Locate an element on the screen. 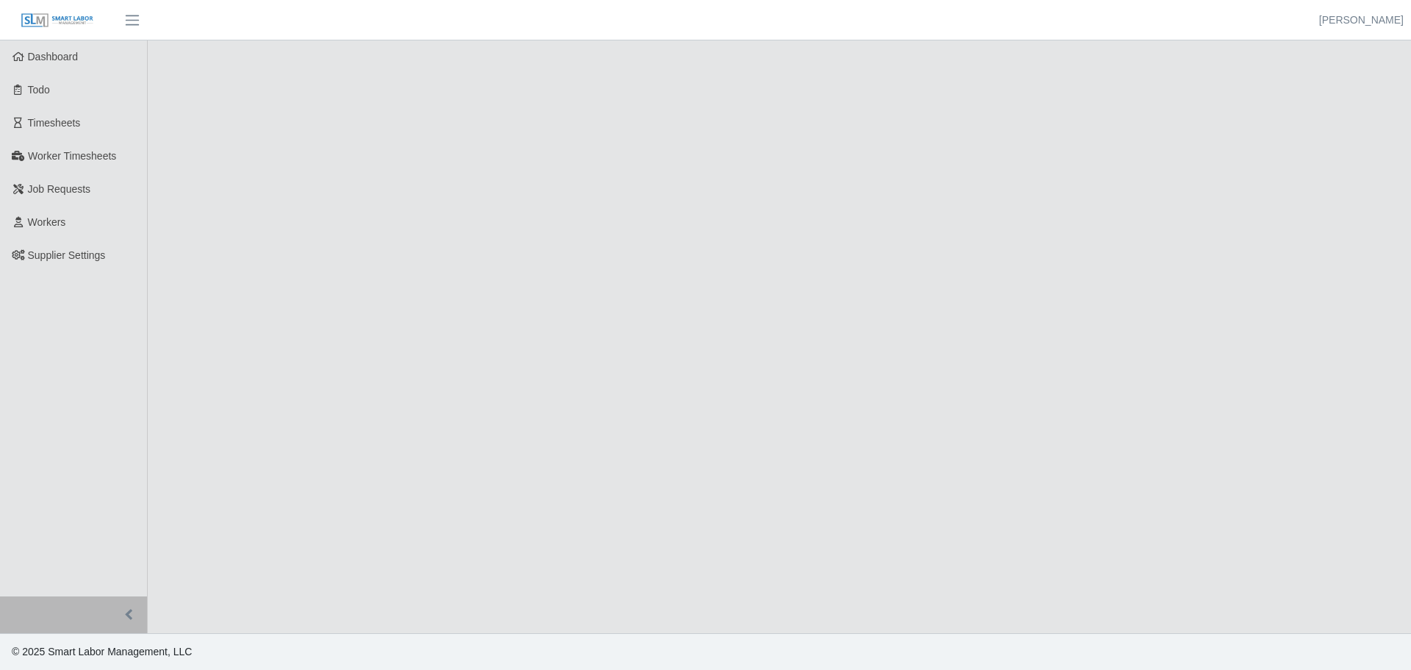  span: Worker Timesheets is located at coordinates (72, 156).